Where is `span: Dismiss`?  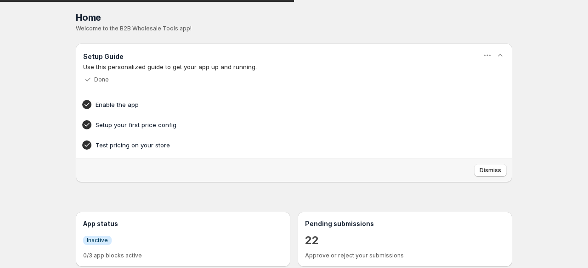
span: Dismiss is located at coordinates (490, 170).